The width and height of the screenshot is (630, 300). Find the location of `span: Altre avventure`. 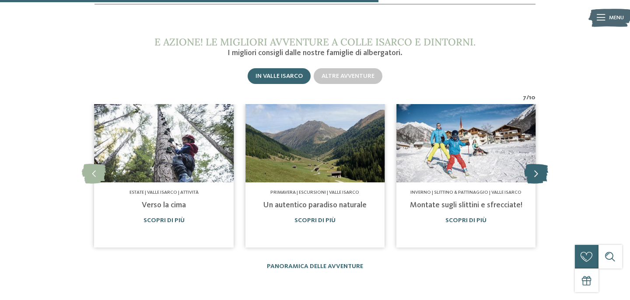

span: Altre avventure is located at coordinates (348, 76).